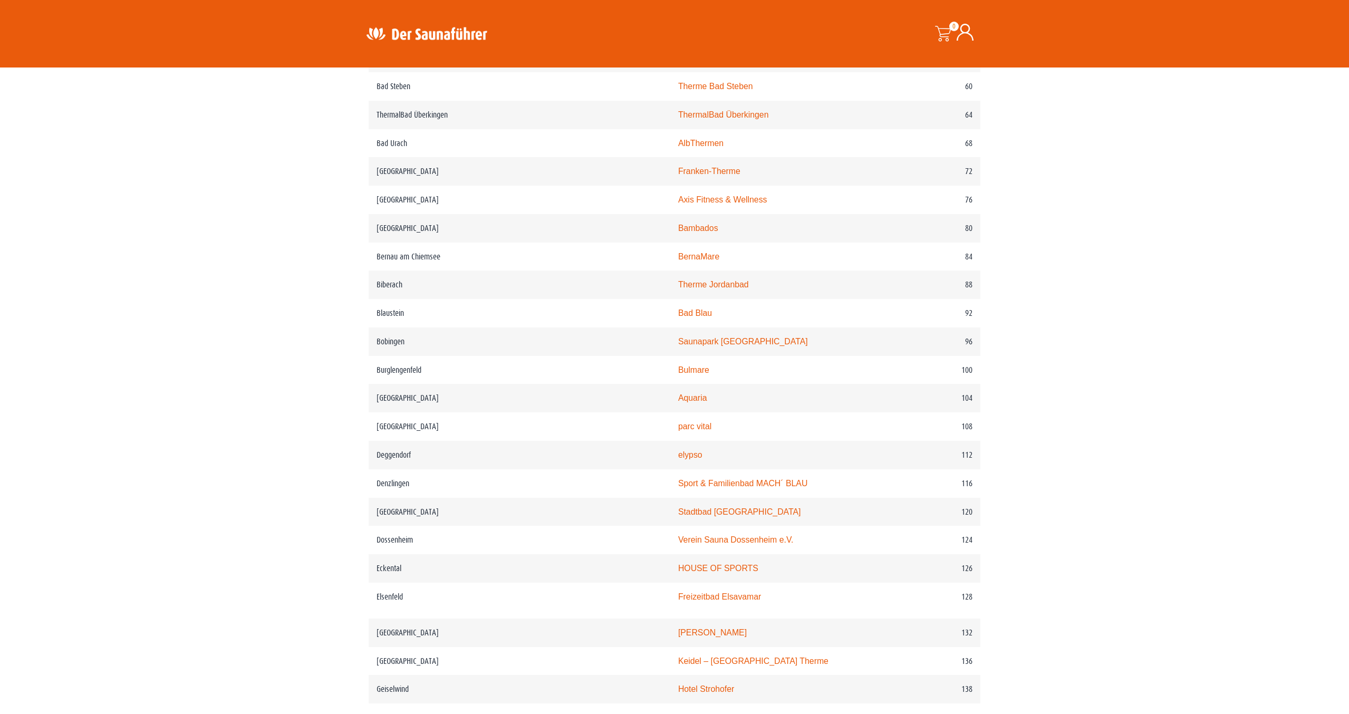  Describe the element at coordinates (932, 601) in the screenshot. I see `td: 128` at that location.